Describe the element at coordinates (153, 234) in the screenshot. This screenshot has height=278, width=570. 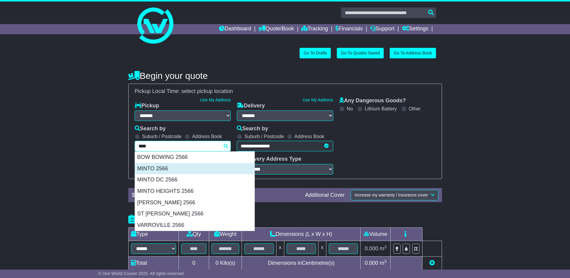
I see `td: Type` at that location.